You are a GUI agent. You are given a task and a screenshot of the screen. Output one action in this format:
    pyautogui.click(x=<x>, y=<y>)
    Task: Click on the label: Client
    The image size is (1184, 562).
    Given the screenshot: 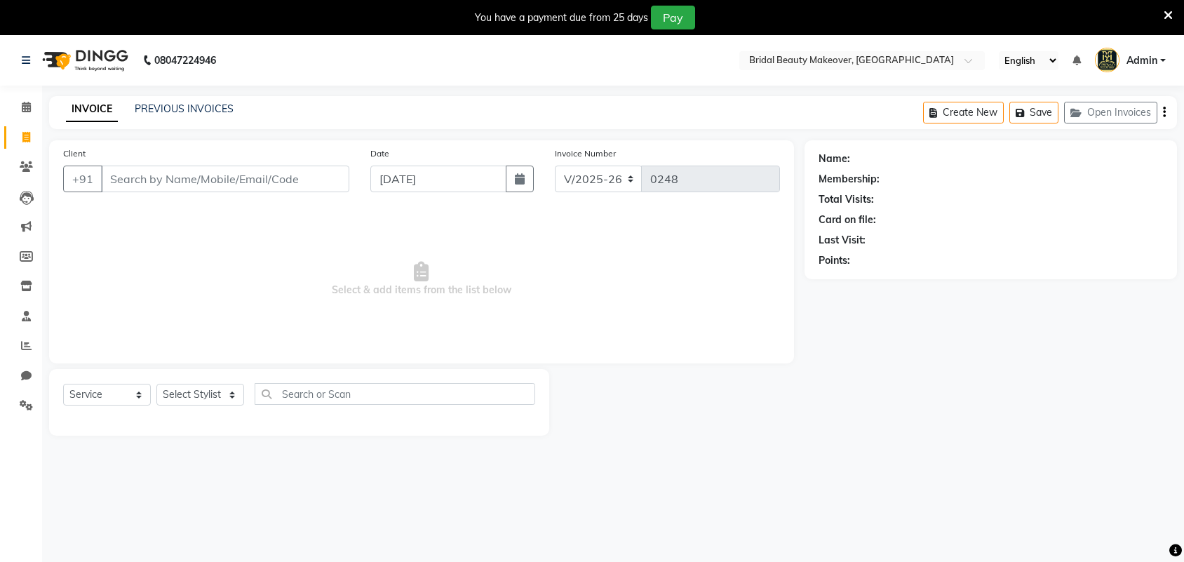 What is the action you would take?
    pyautogui.click(x=74, y=154)
    